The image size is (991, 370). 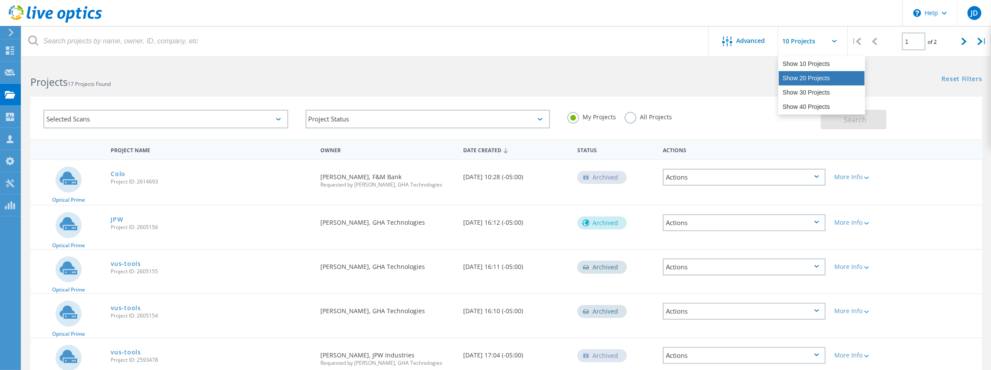 What do you see at coordinates (974, 13) in the screenshot?
I see `span: JD` at bounding box center [974, 13].